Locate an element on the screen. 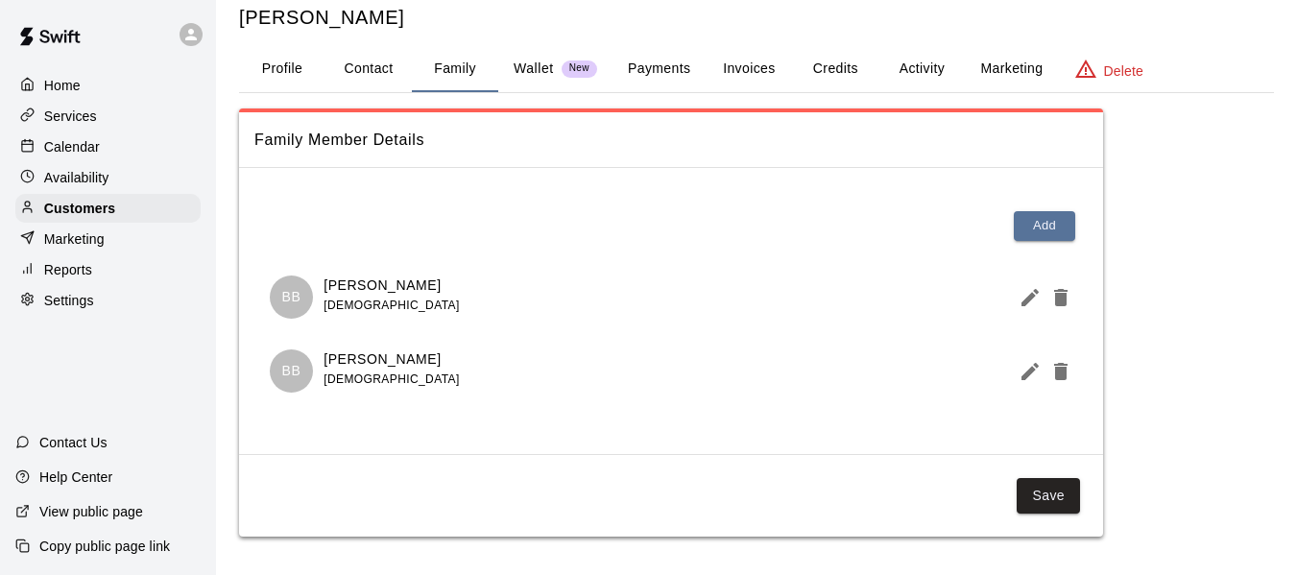 This screenshot has width=1297, height=575. a: Customers is located at coordinates (108, 208).